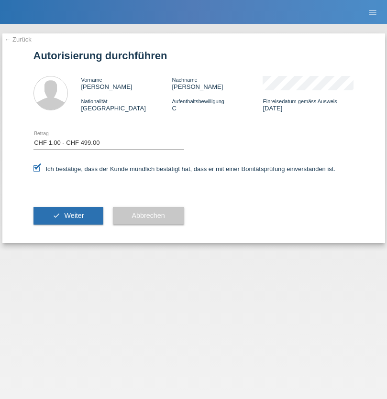 The height and width of the screenshot is (399, 387). Describe the element at coordinates (194, 55) in the screenshot. I see `h1: Autorisierung durchführen` at that location.